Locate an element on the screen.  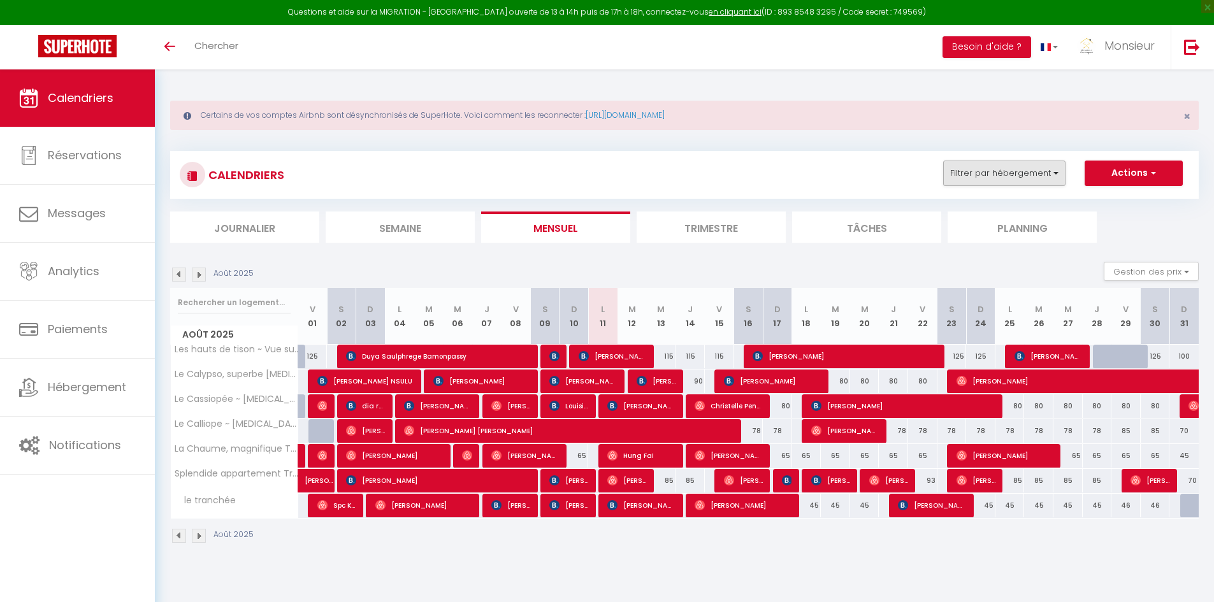
th: 24 is located at coordinates (981, 316).